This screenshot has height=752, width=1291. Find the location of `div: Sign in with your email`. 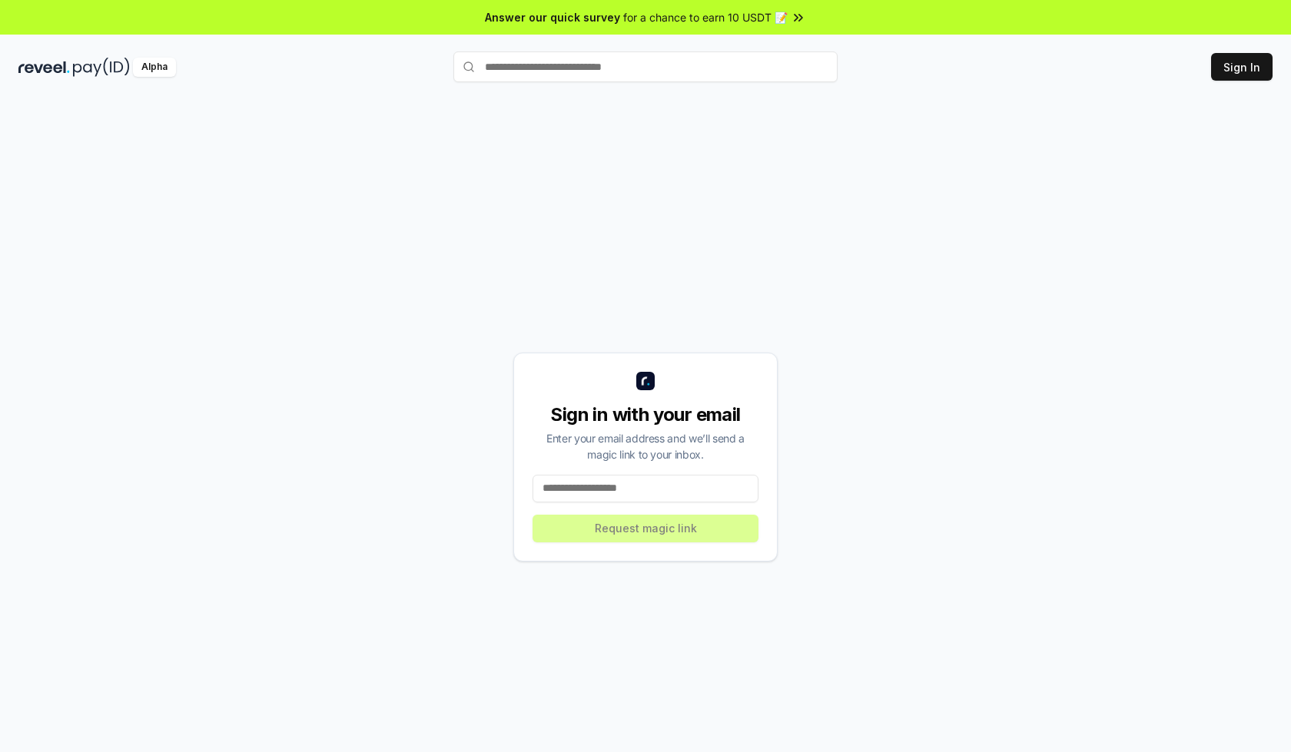

div: Sign in with your email is located at coordinates (645, 415).